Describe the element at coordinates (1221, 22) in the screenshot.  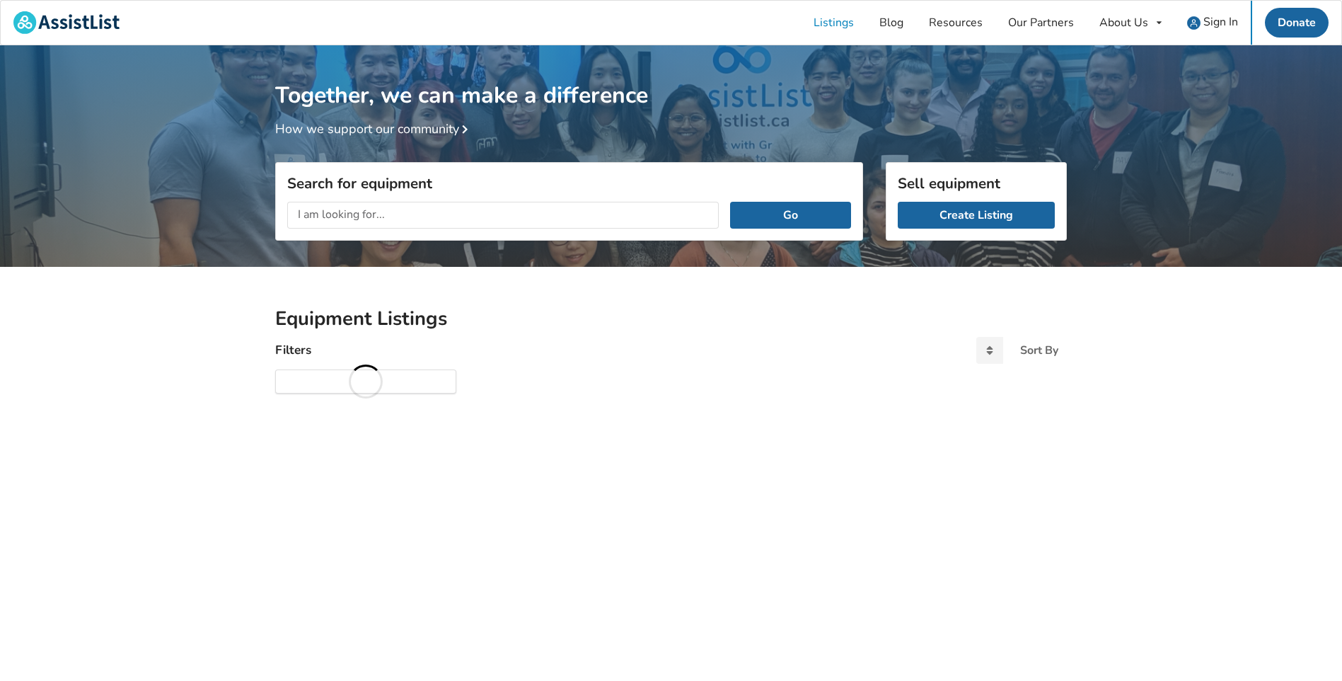
I see `span: Sign In` at that location.